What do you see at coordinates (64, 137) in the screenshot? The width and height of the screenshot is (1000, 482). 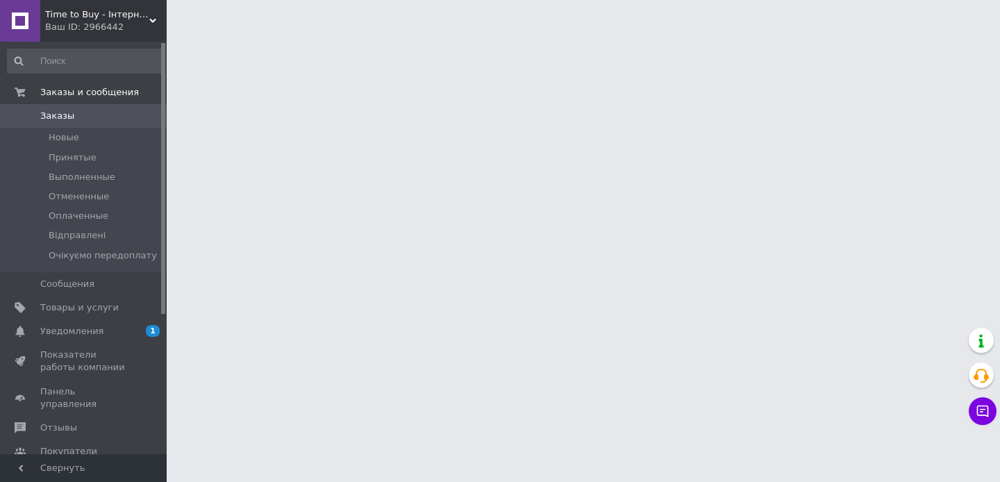 I see `span: Новые` at bounding box center [64, 137].